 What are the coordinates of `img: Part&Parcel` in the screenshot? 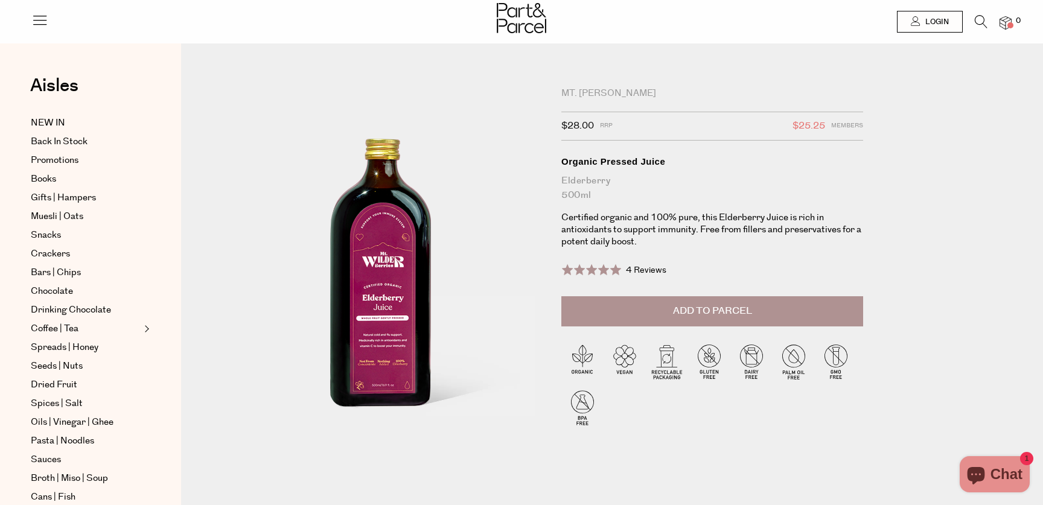 It's located at (522, 18).